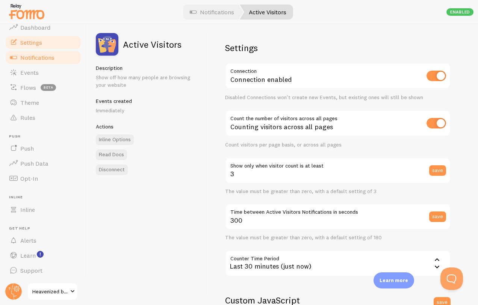 This screenshot has height=305, width=478. Describe the element at coordinates (147, 81) in the screenshot. I see `p: Show off how many people are browsing your website` at that location.